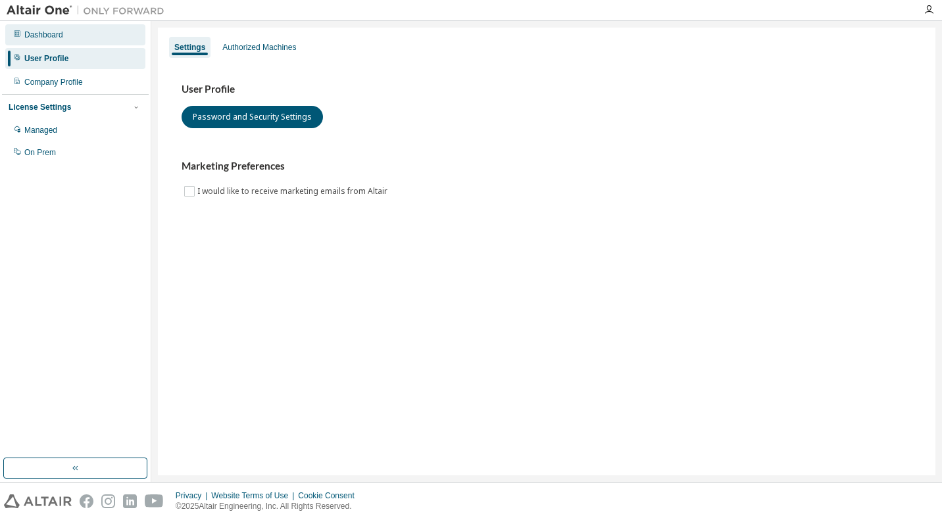 The width and height of the screenshot is (942, 520). I want to click on img: altair_logo.svg, so click(37, 501).